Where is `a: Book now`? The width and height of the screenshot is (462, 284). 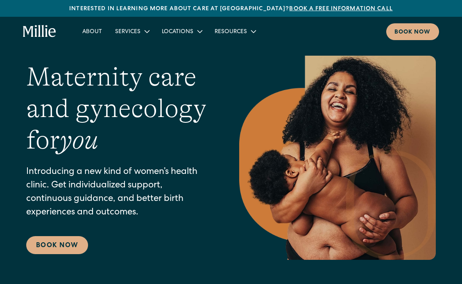
a: Book now is located at coordinates (412, 32).